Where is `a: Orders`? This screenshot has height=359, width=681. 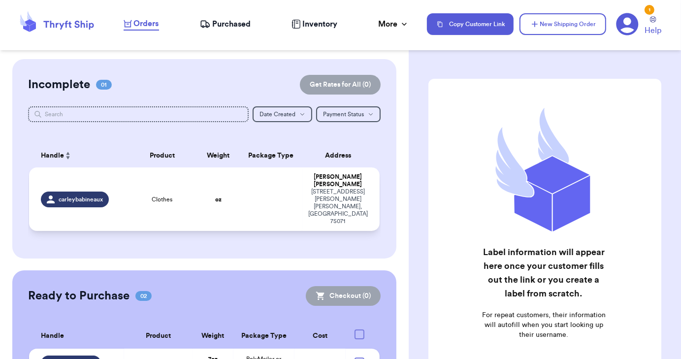 a: Orders is located at coordinates (141, 24).